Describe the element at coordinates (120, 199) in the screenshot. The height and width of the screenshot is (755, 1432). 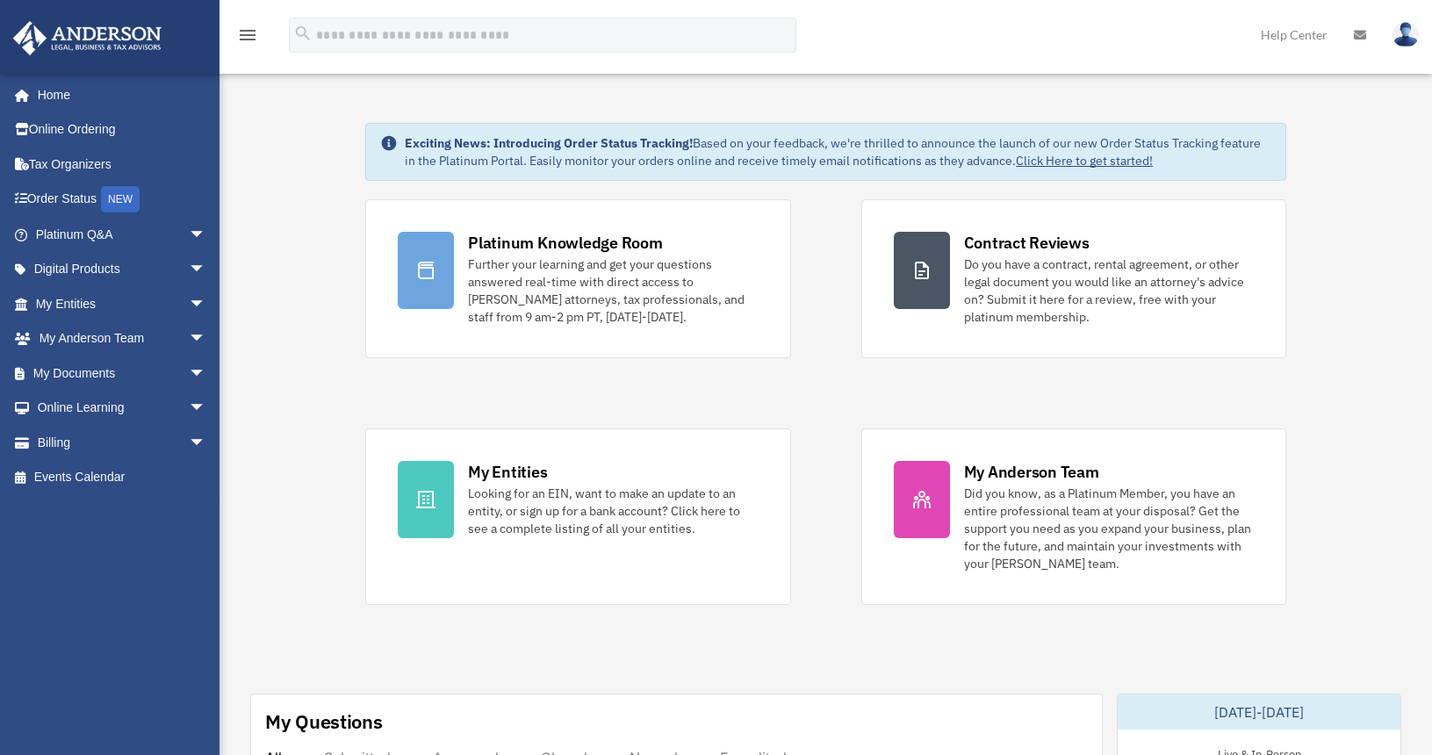
I see `div: NEW` at that location.